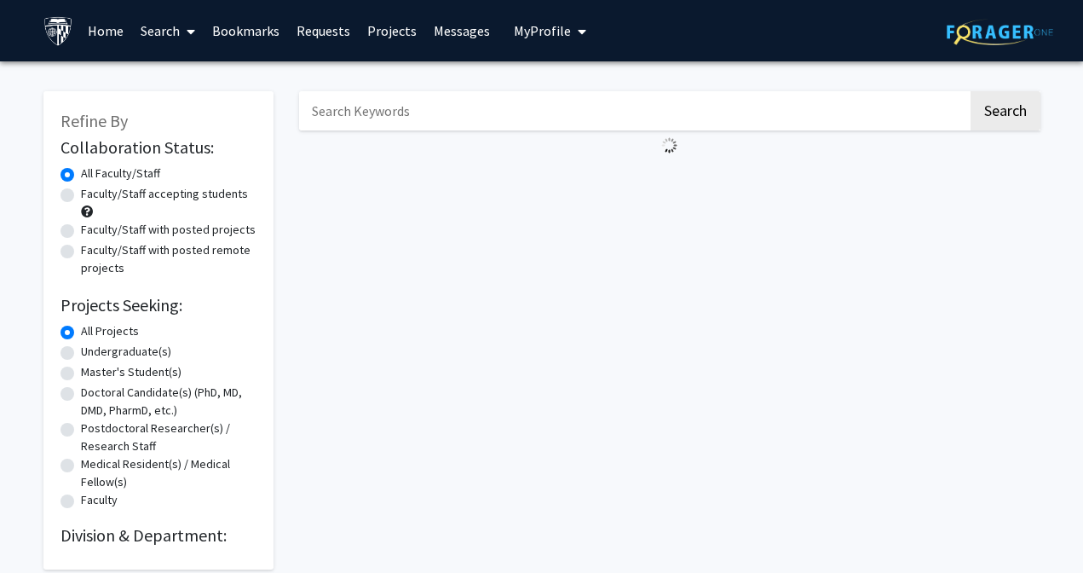 The width and height of the screenshot is (1083, 573). Describe the element at coordinates (323, 31) in the screenshot. I see `a: Requests` at that location.